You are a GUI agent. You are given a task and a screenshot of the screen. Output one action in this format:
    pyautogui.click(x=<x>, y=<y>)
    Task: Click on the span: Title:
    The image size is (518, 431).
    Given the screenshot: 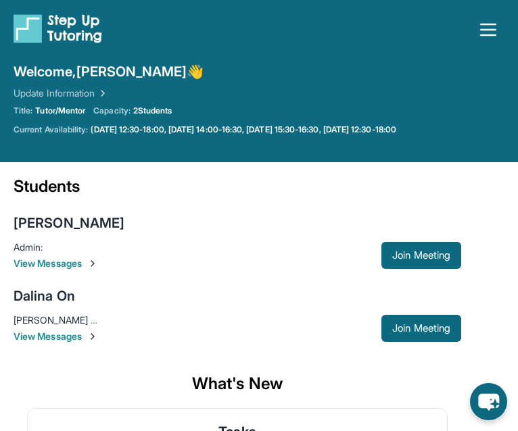 What is the action you would take?
    pyautogui.click(x=23, y=111)
    